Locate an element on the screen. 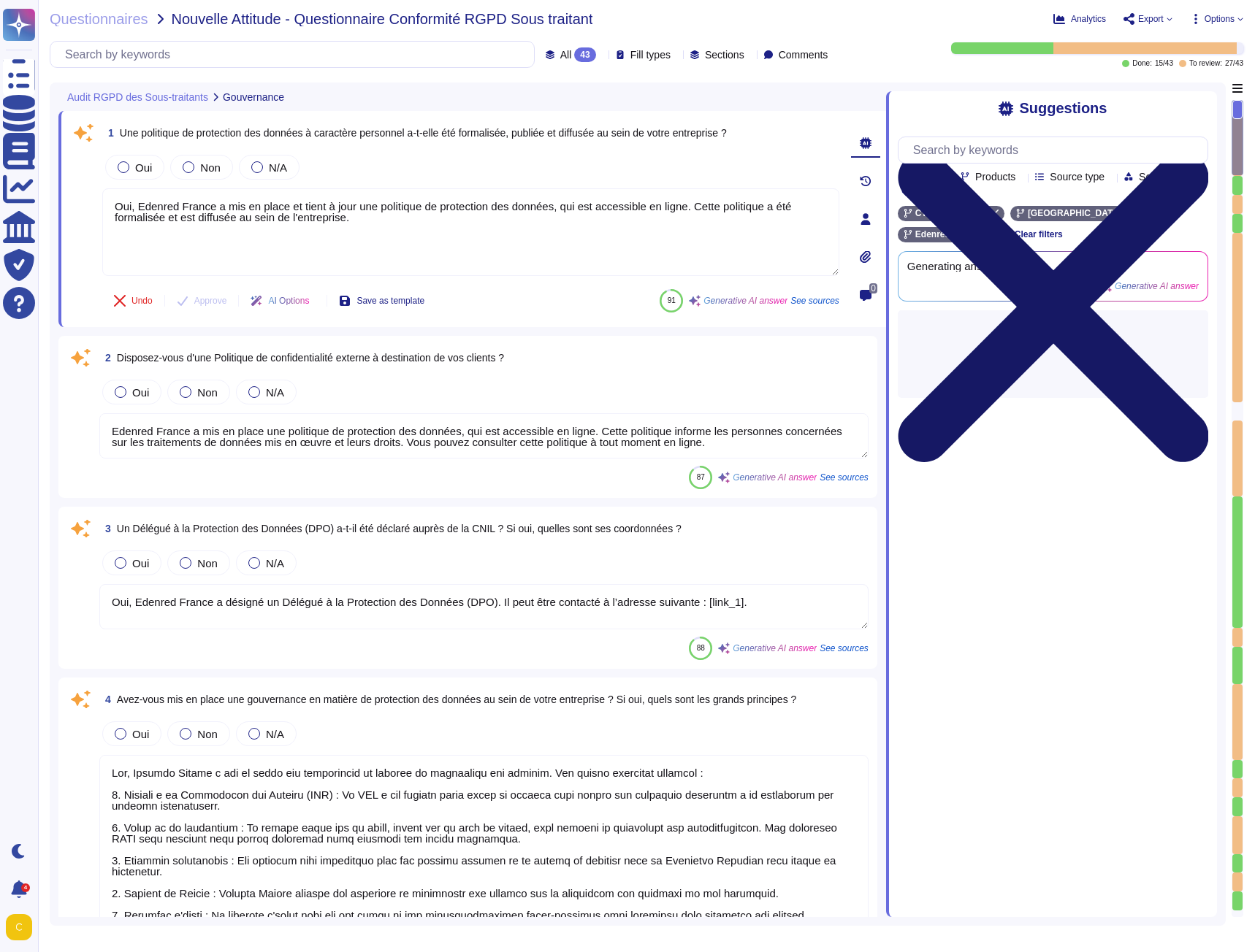  span: Sections is located at coordinates (725, 55).